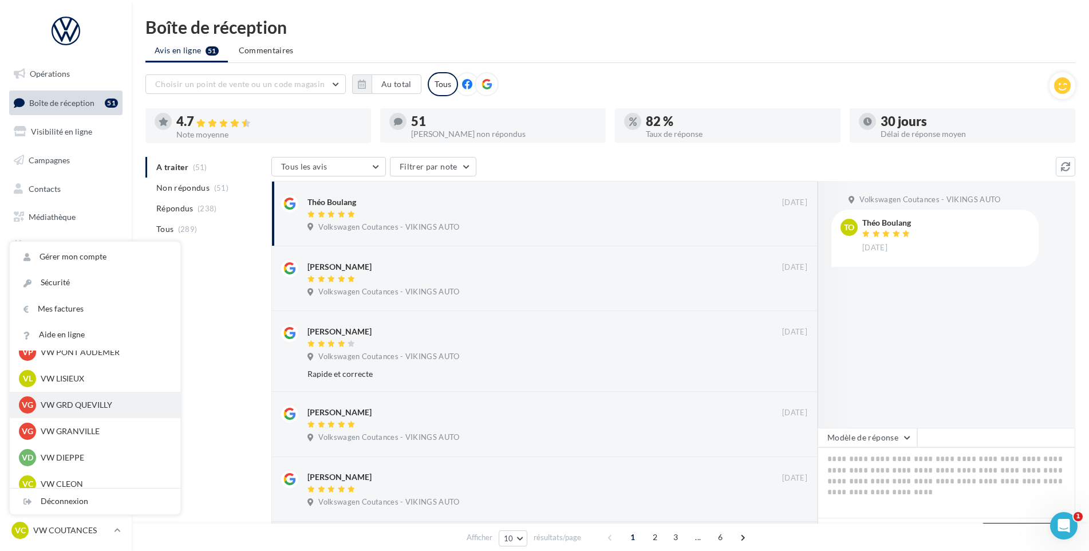 Image resolution: width=1089 pixels, height=551 pixels. What do you see at coordinates (62, 102) in the screenshot?
I see `span: Boîte de réception` at bounding box center [62, 102].